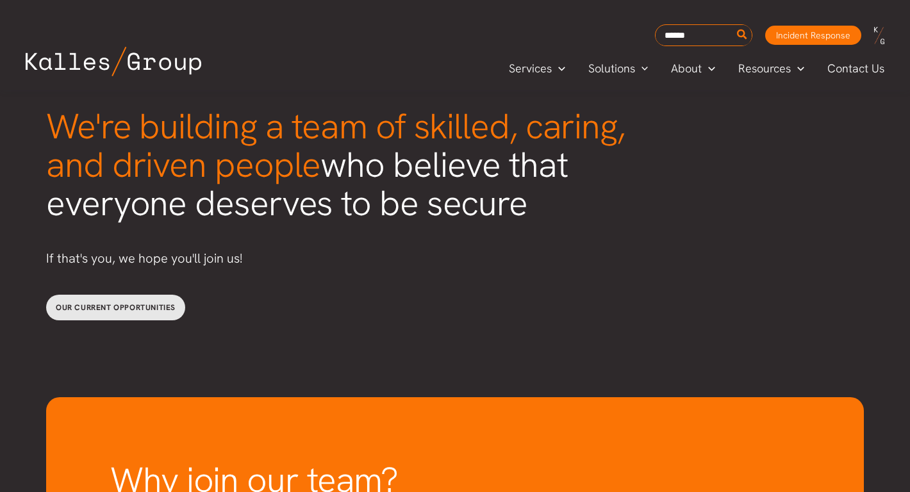  I want to click on a: AboutMenu Toggle, so click(692, 69).